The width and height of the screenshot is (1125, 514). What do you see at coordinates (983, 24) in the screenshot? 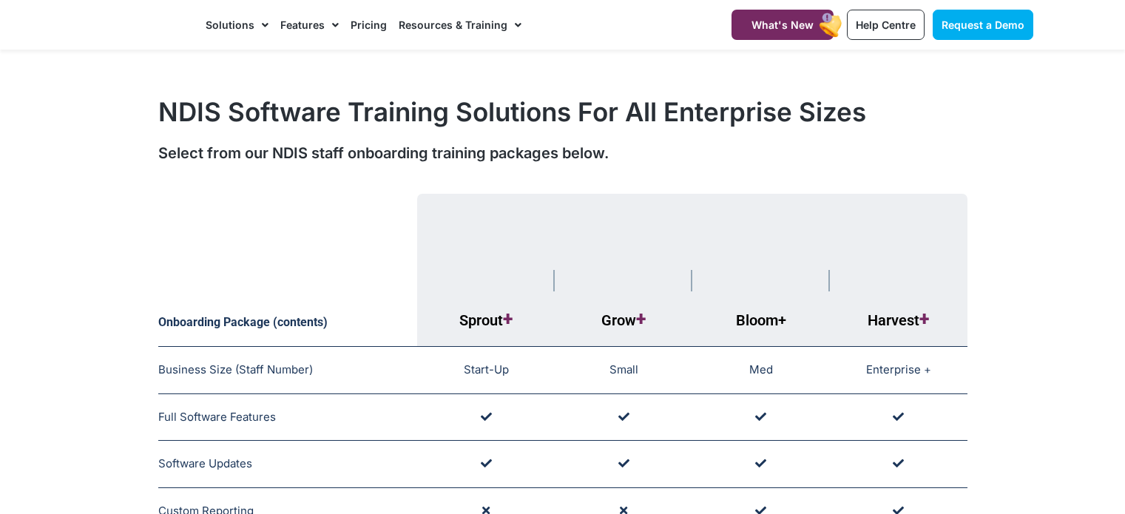
I see `a: Request a Demo` at bounding box center [983, 24].